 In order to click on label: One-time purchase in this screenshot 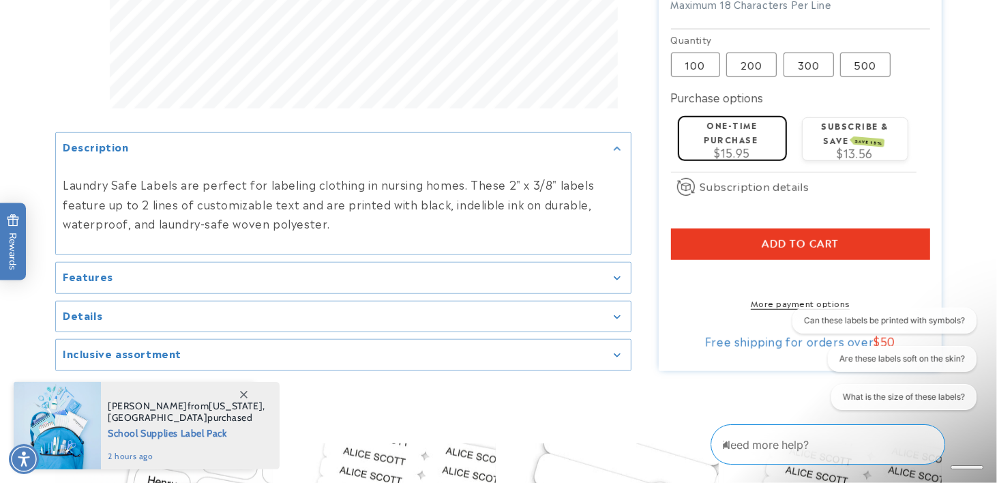, I will do `click(731, 132)`.